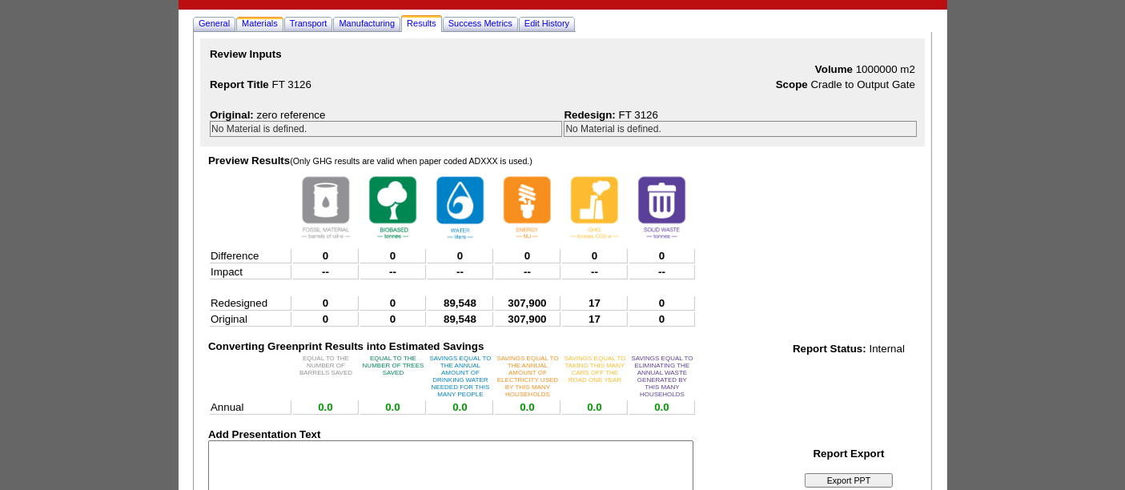 The height and width of the screenshot is (490, 1125). What do you see at coordinates (308, 23) in the screenshot?
I see `span: Transport` at bounding box center [308, 23].